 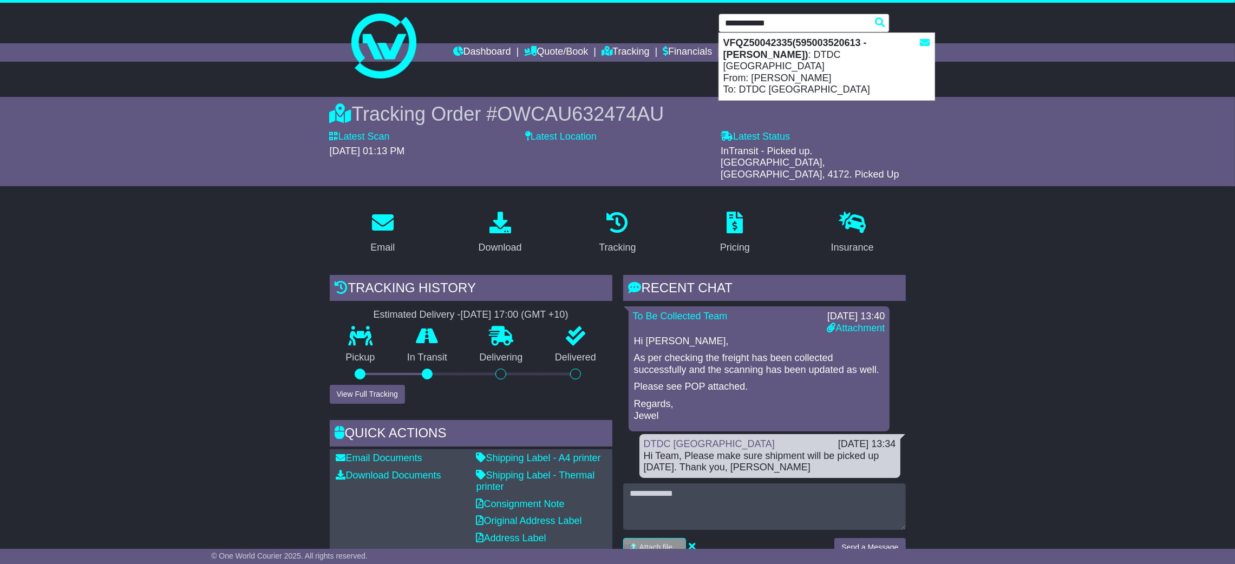 What do you see at coordinates (576, 358) in the screenshot?
I see `p: Delivered` at bounding box center [576, 358].